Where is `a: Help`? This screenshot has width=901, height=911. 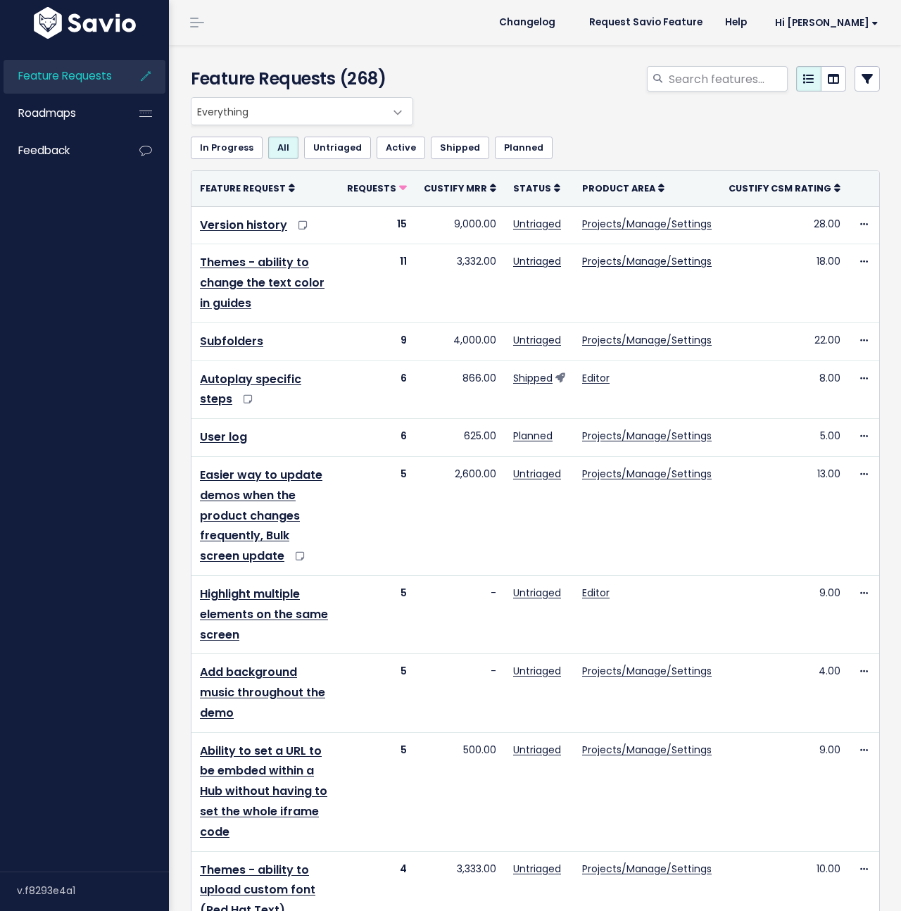
a: Help is located at coordinates (736, 23).